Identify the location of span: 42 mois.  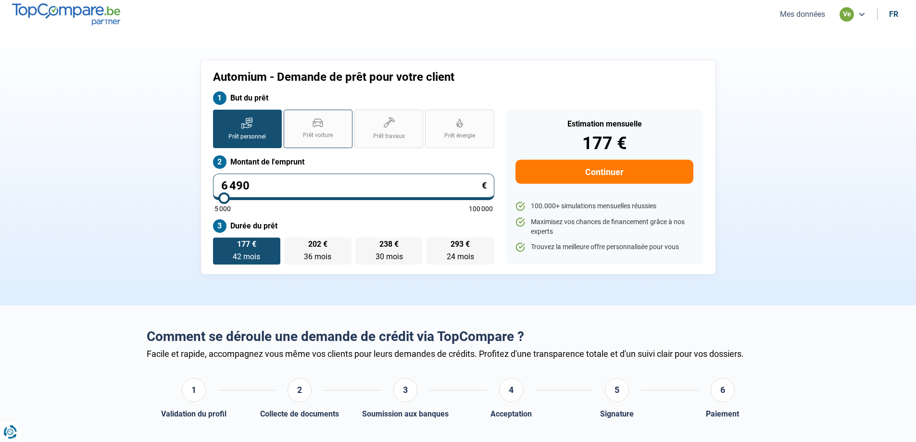
(246, 256).